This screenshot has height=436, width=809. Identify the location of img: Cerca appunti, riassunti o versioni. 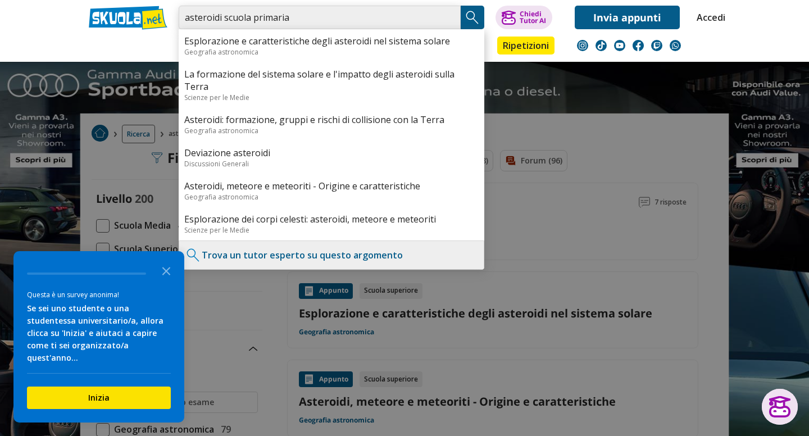
(472, 17).